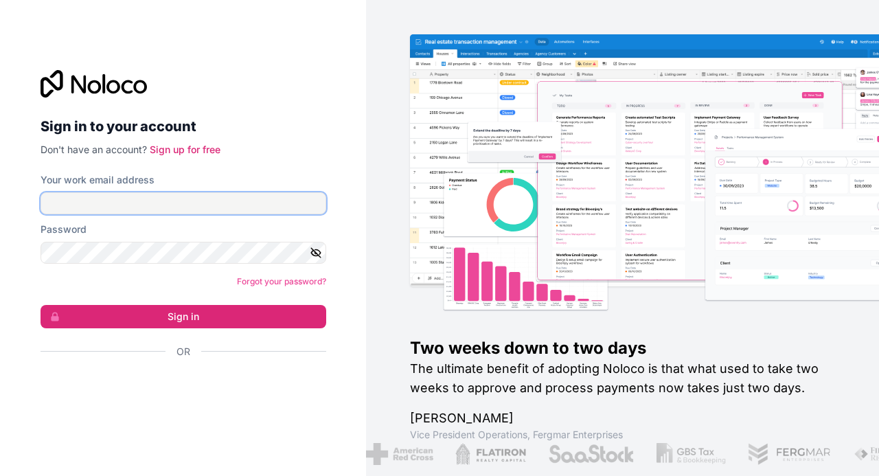 The width and height of the screenshot is (879, 476). Describe the element at coordinates (399, 454) in the screenshot. I see `img: /assets/american-red-cross-BAupjrZR.png` at that location.